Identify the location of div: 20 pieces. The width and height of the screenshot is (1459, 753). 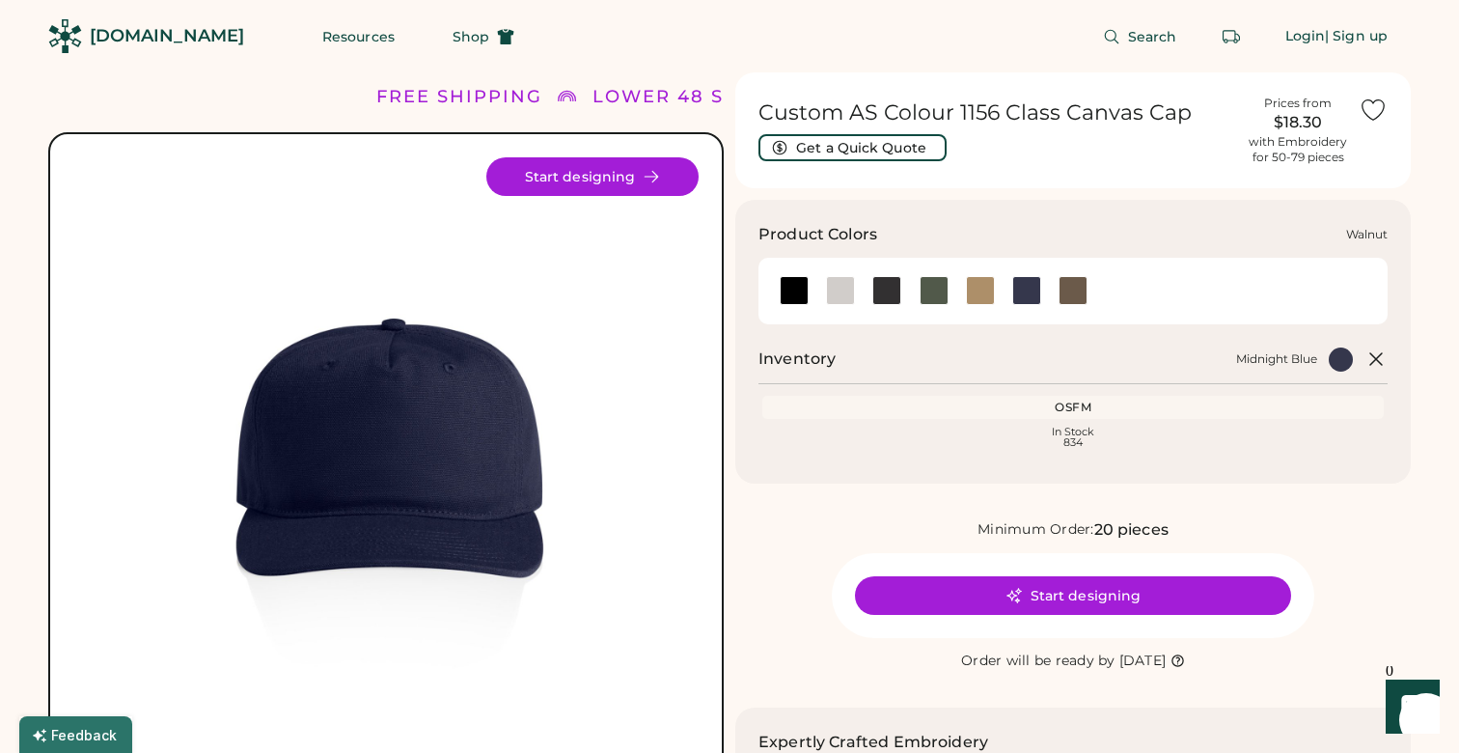
(1131, 530).